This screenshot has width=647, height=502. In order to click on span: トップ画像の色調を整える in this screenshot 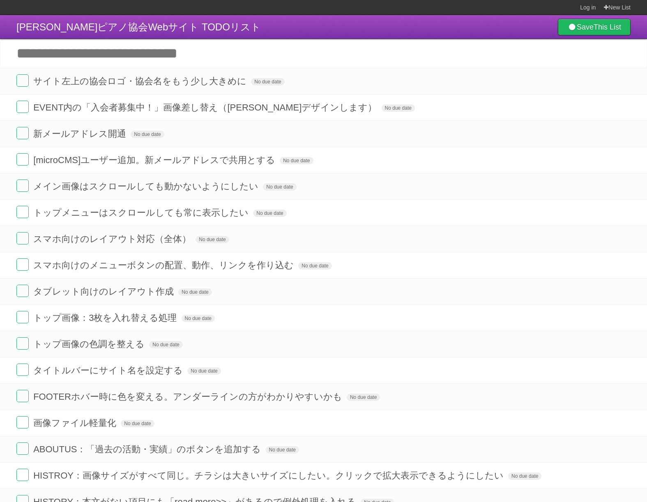, I will do `click(90, 344)`.